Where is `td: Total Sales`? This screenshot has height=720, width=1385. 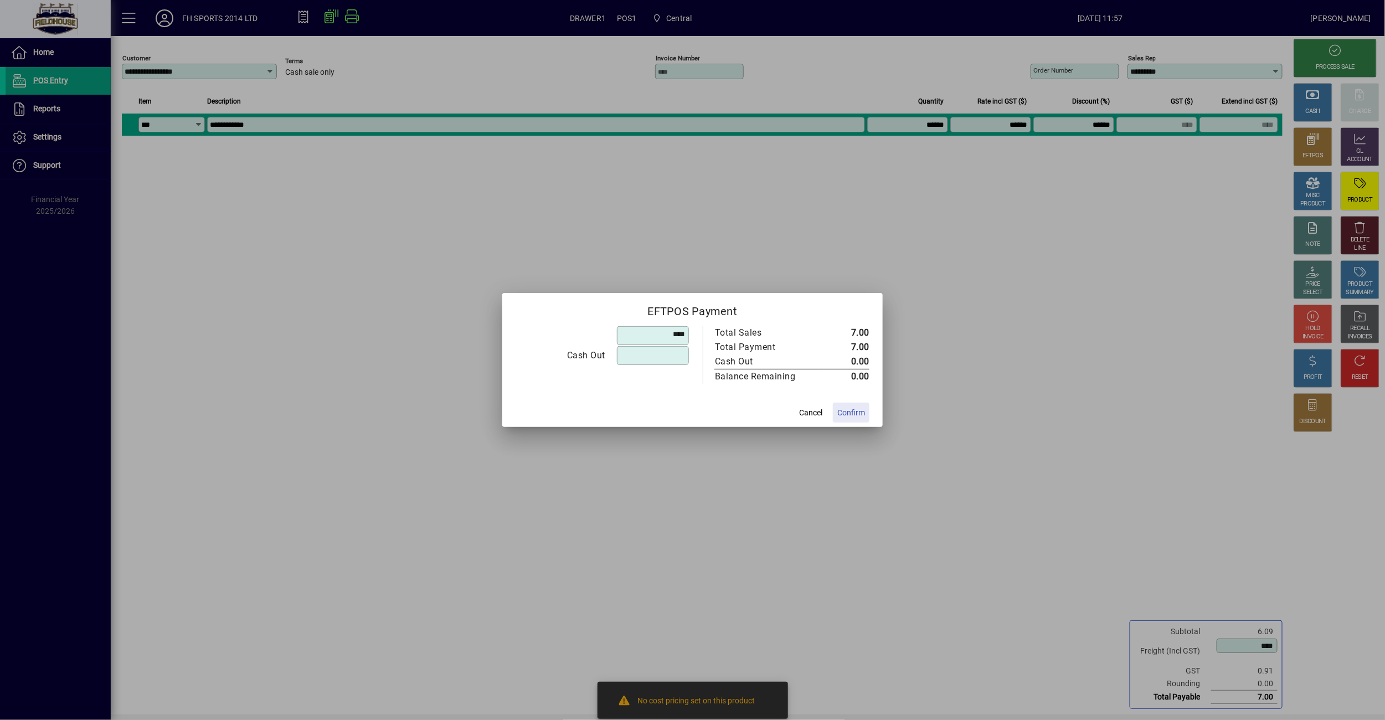 td: Total Sales is located at coordinates (767, 333).